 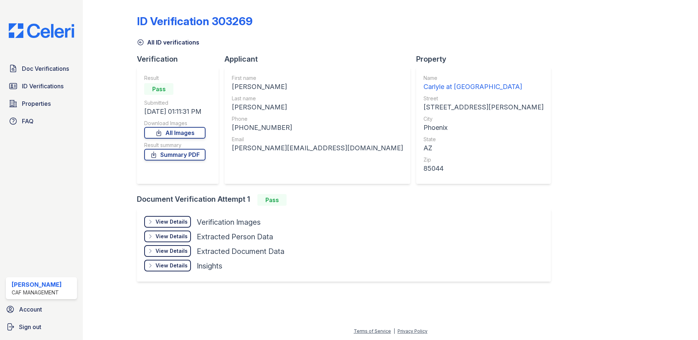 What do you see at coordinates (317, 78) in the screenshot?
I see `div: First name` at bounding box center [317, 78].